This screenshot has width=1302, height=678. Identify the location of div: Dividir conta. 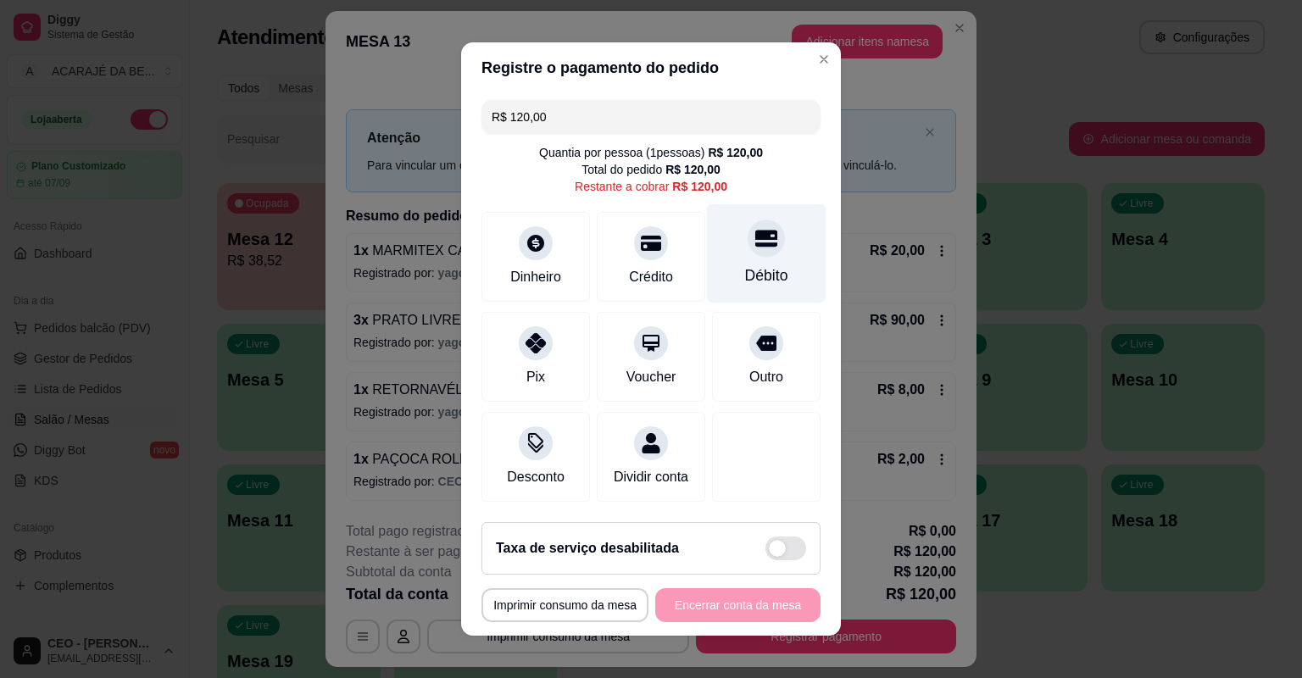
(651, 477).